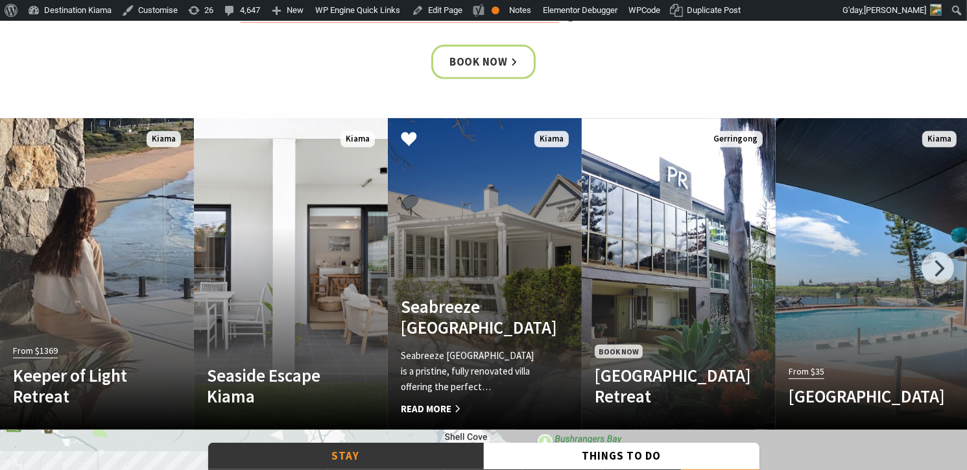  What do you see at coordinates (409, 140) in the screenshot?
I see `button: Click to Favourite Seabreeze Luxury Beach House` at bounding box center [409, 140].